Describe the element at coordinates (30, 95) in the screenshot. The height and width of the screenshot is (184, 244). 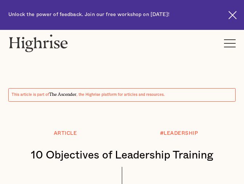
I see `span: This article is part of` at that location.